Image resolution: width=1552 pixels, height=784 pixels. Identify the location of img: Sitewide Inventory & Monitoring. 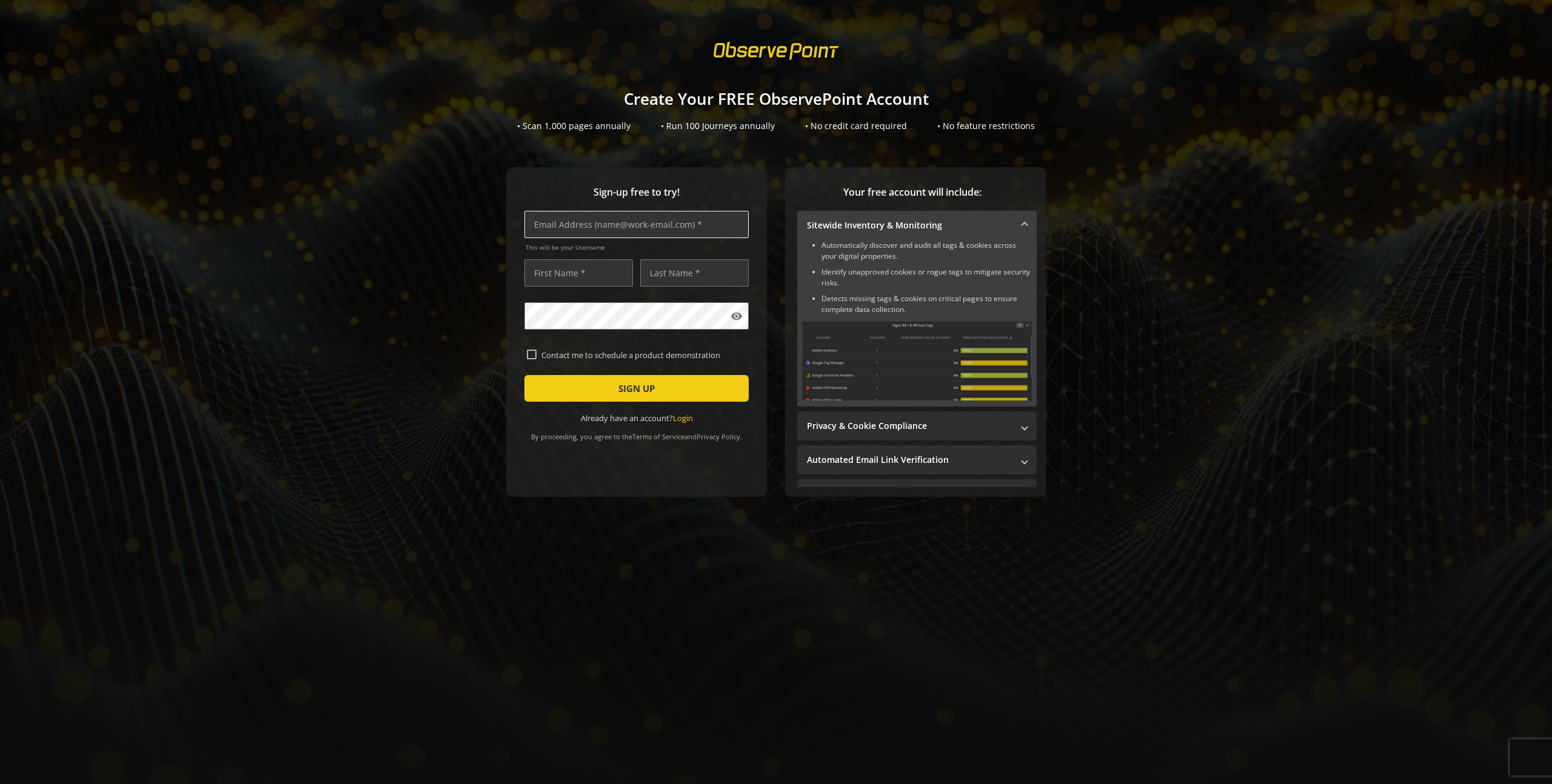
(917, 360).